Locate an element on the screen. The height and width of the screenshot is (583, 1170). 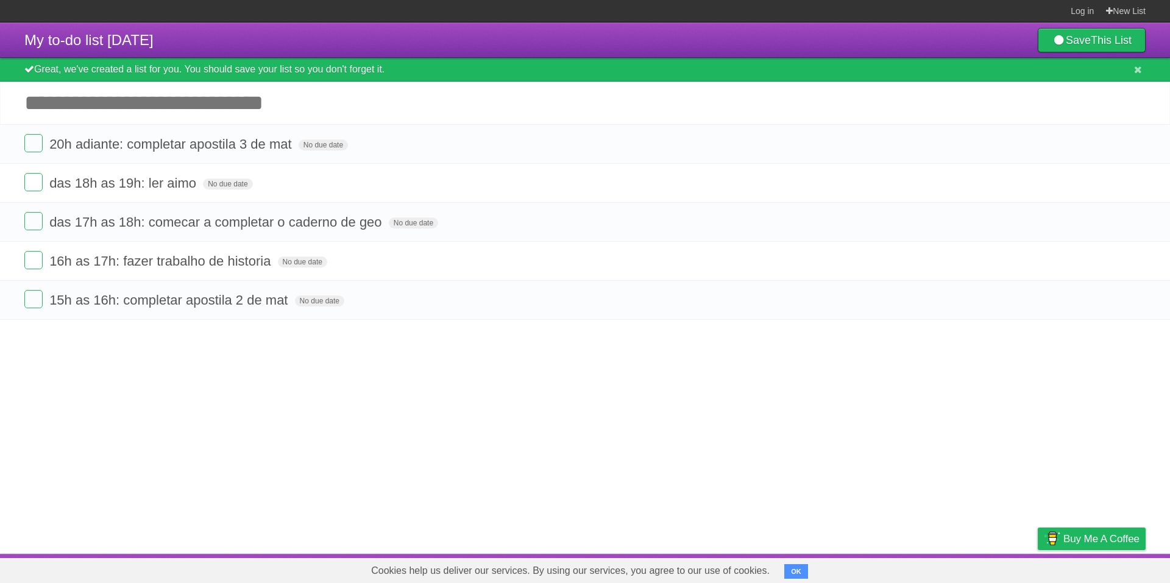
a: Buy me a coffee is located at coordinates (1091, 538).